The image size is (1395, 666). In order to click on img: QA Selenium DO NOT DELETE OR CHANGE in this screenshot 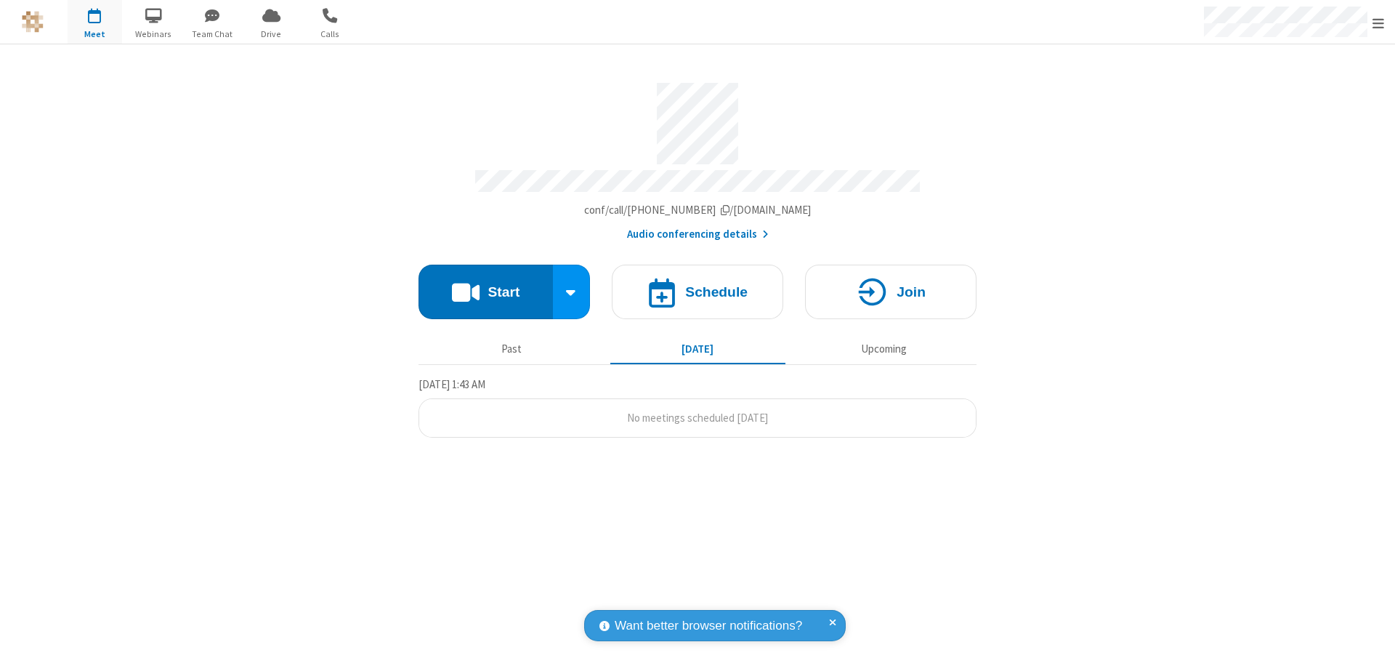, I will do `click(33, 22)`.